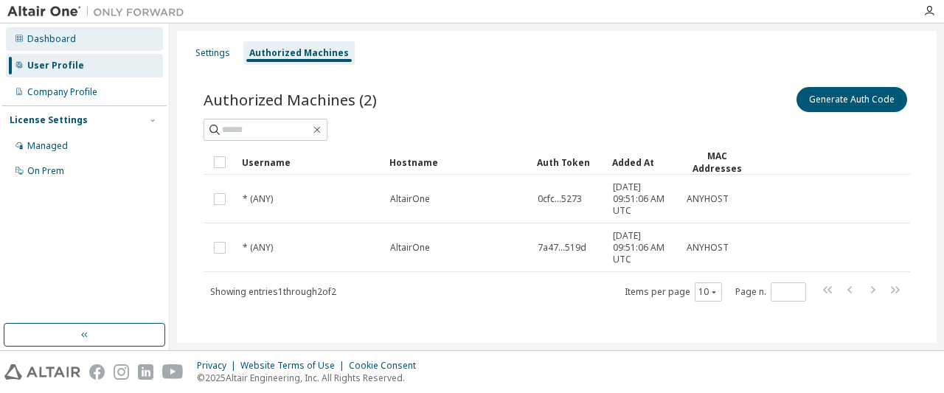 The width and height of the screenshot is (944, 393). Describe the element at coordinates (568, 162) in the screenshot. I see `div: Auth Token` at that location.